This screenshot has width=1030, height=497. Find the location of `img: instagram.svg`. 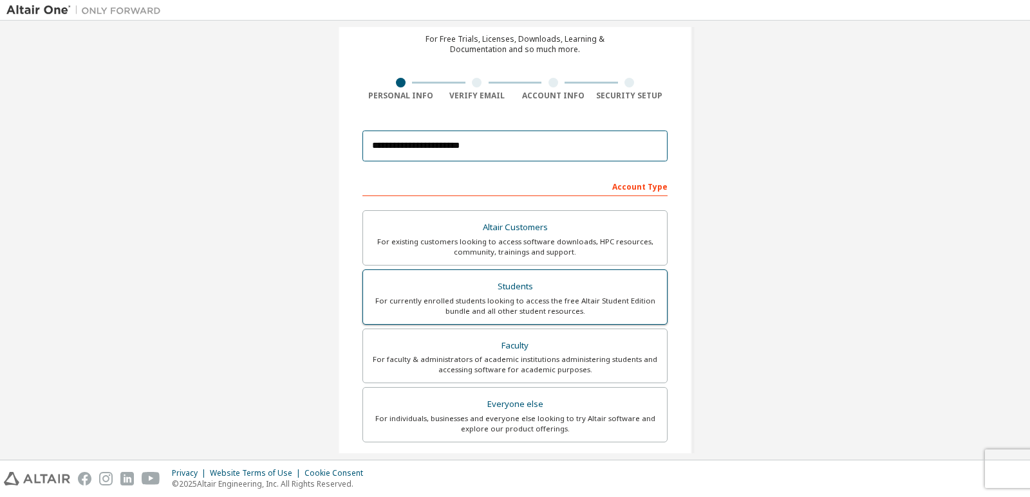

img: instagram.svg is located at coordinates (106, 479).